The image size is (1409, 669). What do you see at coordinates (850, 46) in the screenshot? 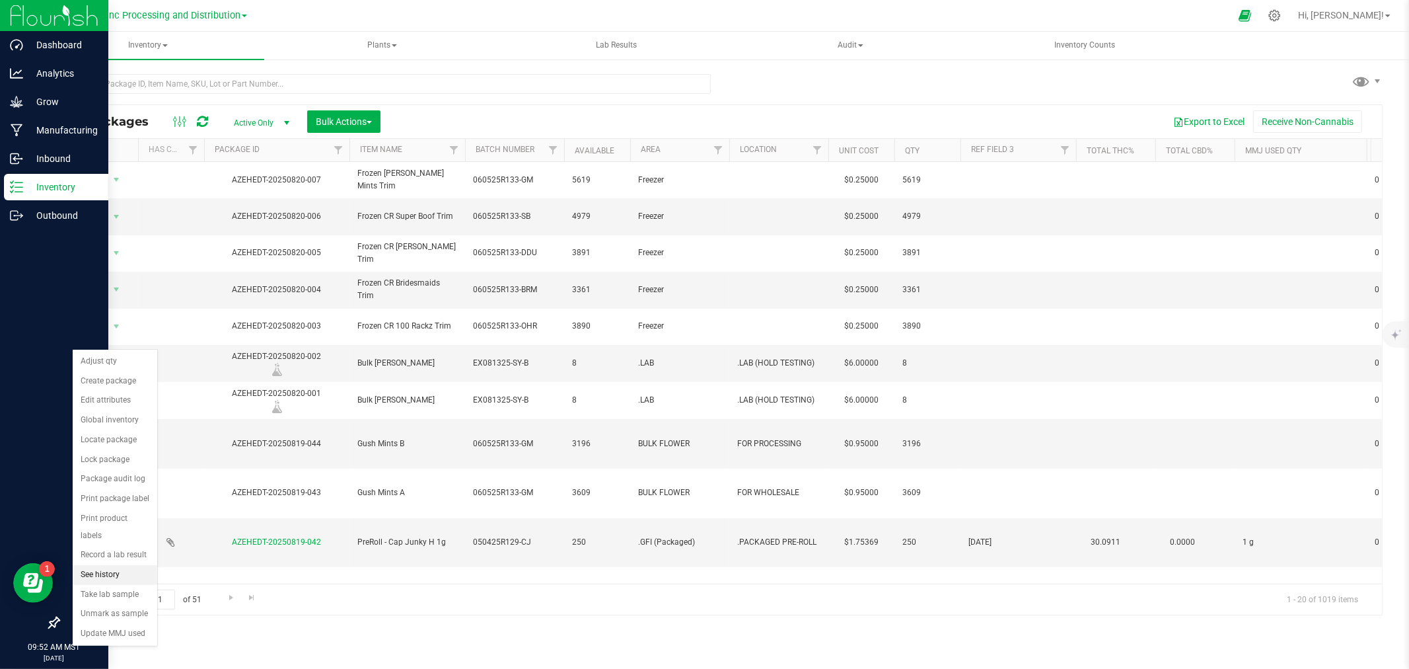
I see `span: Audit` at bounding box center [850, 46].